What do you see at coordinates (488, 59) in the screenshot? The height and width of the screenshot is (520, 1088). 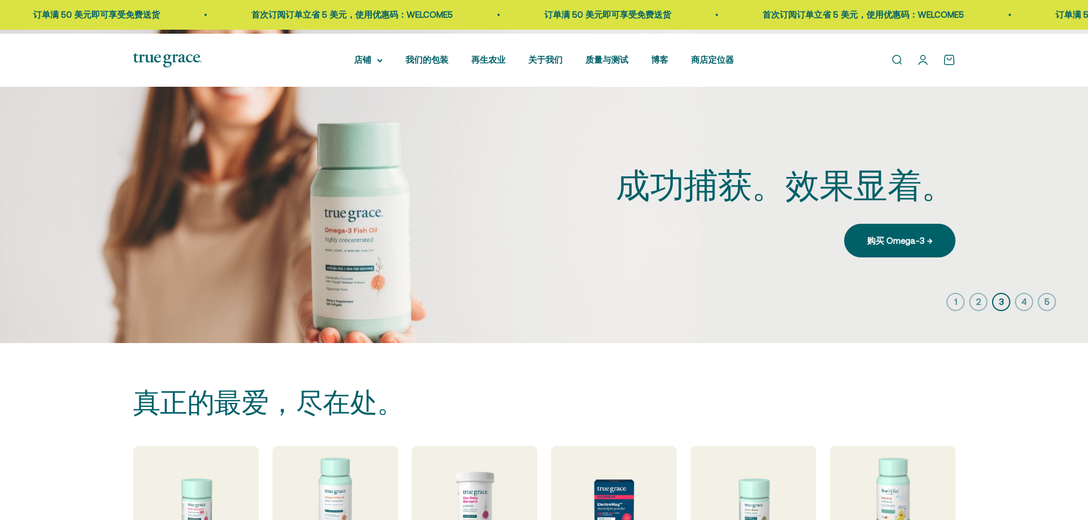 I see `font: 再生农业` at bounding box center [488, 59].